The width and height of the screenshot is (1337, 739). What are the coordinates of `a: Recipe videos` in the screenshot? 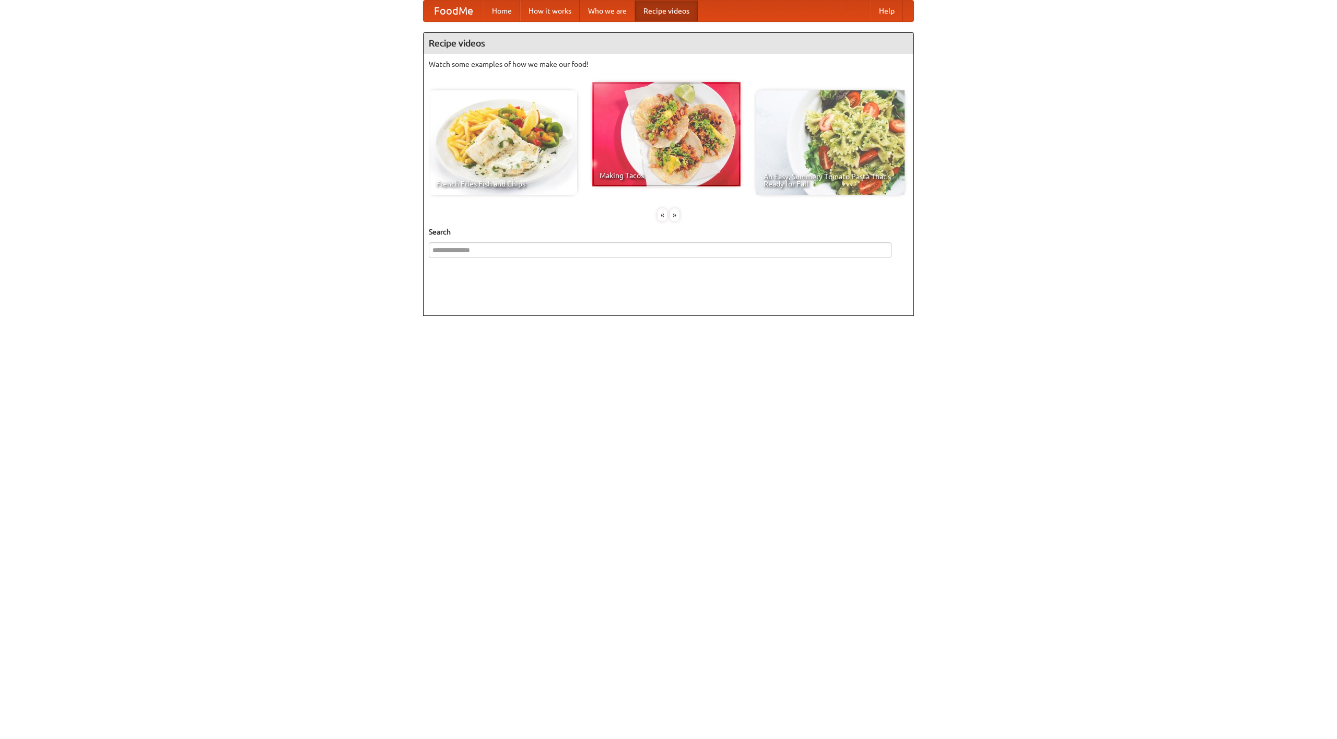 It's located at (667, 11).